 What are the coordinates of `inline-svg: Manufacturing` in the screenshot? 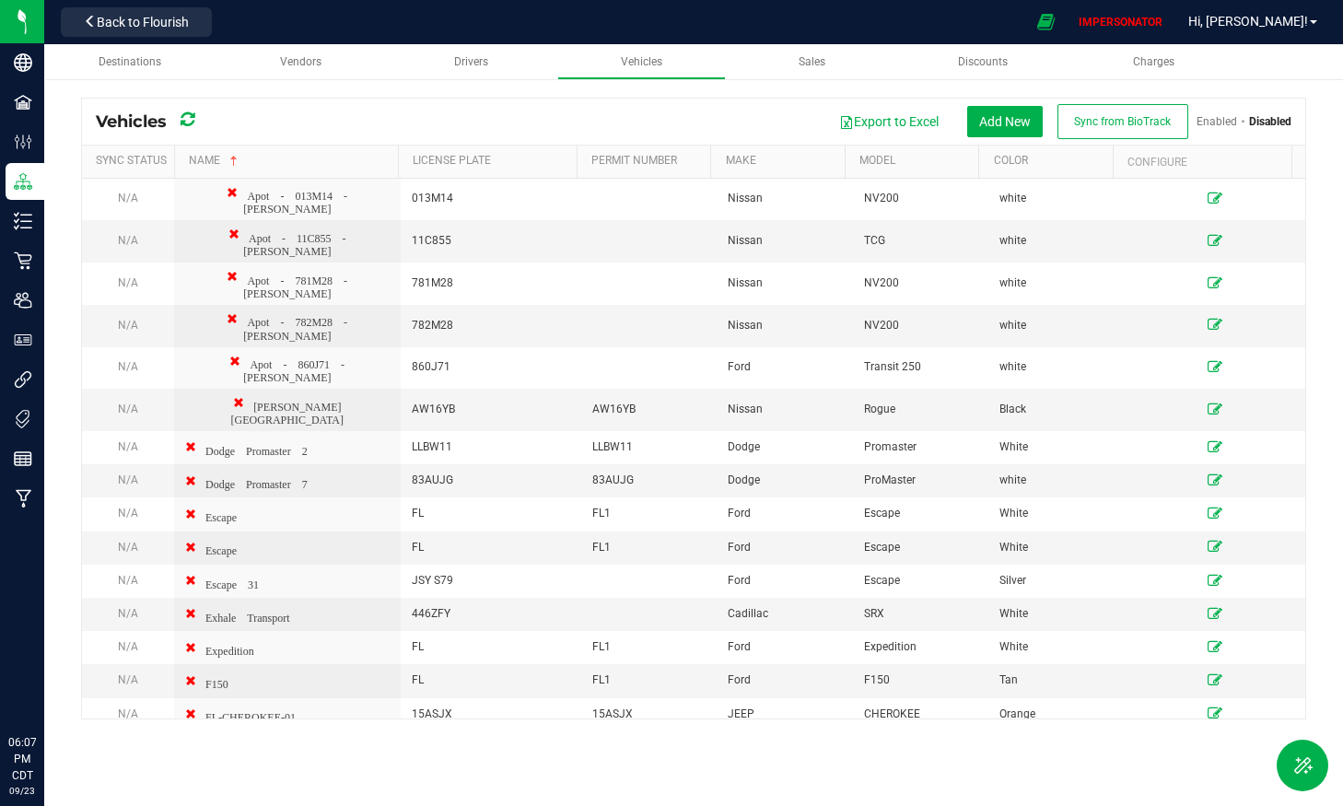 It's located at (23, 498).